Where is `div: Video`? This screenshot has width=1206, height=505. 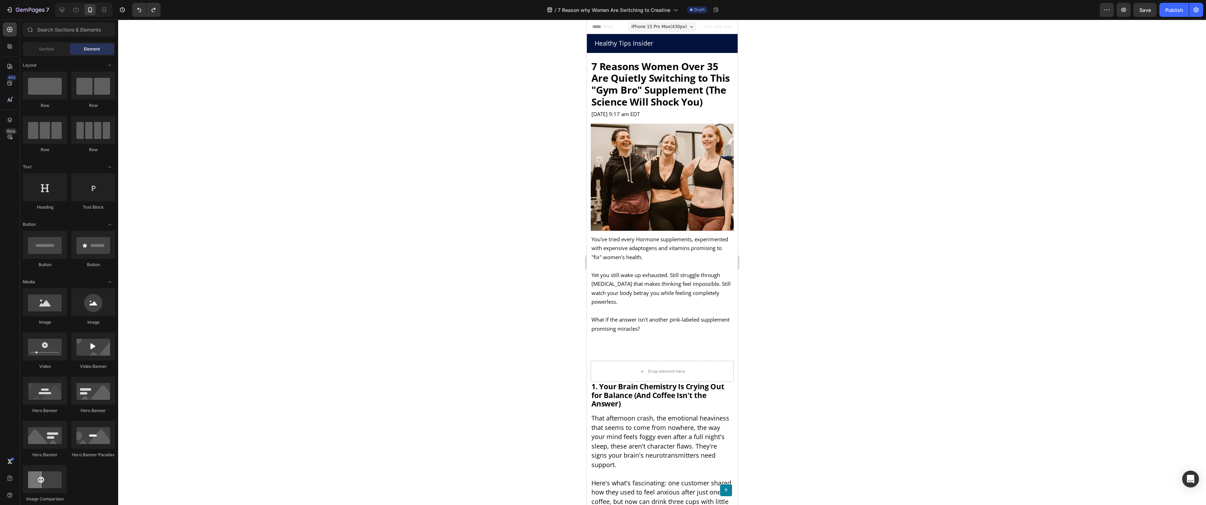 div: Video is located at coordinates (45, 366).